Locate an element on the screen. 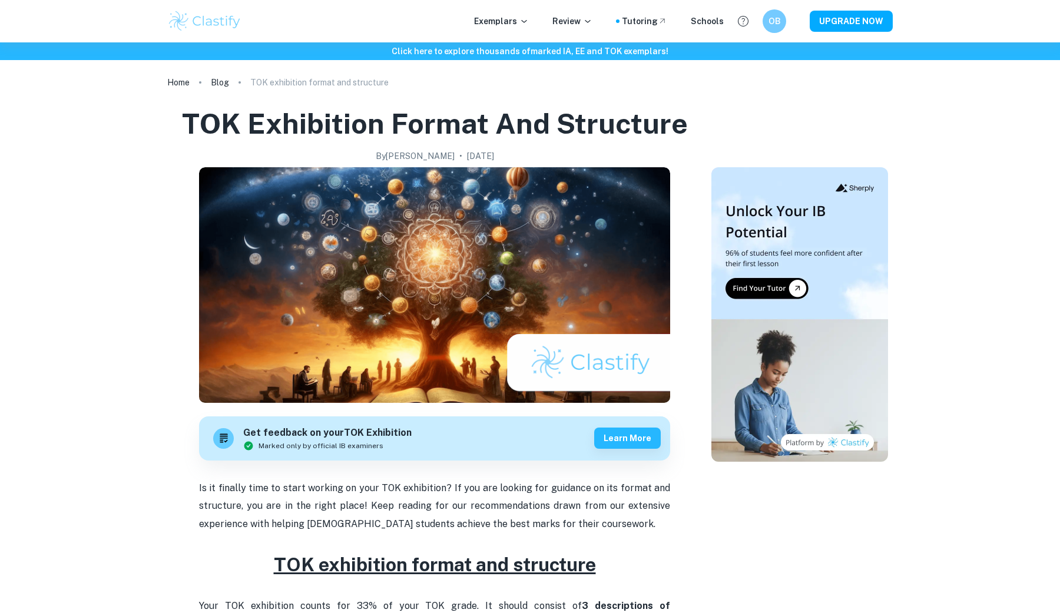 This screenshot has height=616, width=1060. a: Blog is located at coordinates (220, 82).